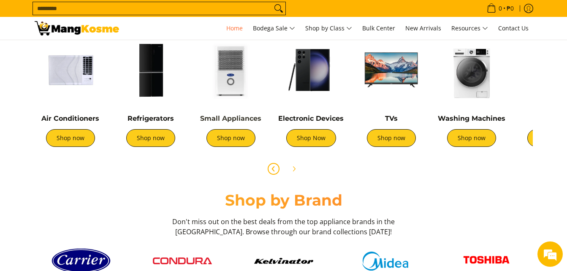 The height and width of the screenshot is (271, 567). Describe the element at coordinates (311, 138) in the screenshot. I see `a: Shop Now` at that location.